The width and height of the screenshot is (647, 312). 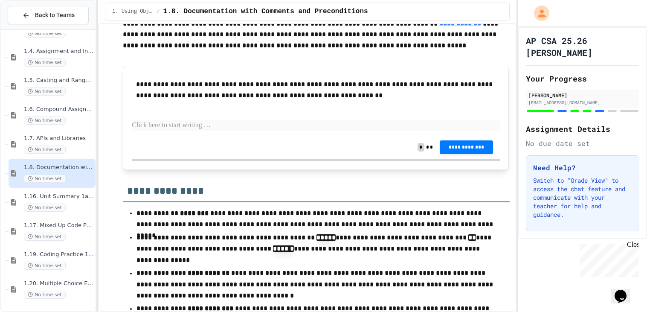 I want to click on span: 1. Using Objects and Methods, so click(x=133, y=12).